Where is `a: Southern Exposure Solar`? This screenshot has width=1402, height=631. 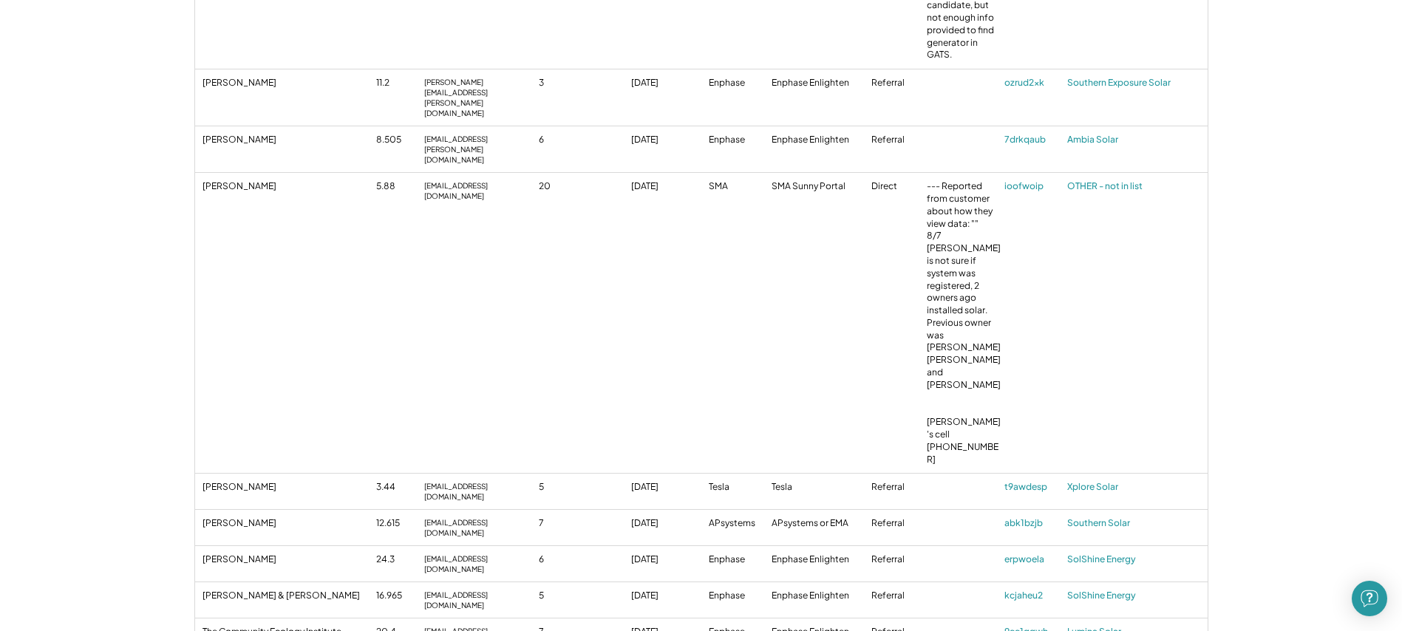 a: Southern Exposure Solar is located at coordinates (1134, 83).